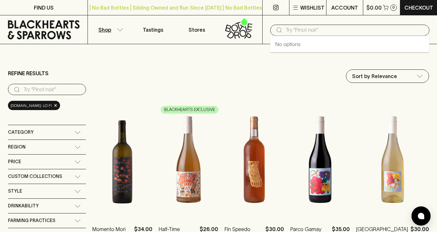  Describe the element at coordinates (345, 8) in the screenshot. I see `p: ACCOUNT` at that location.